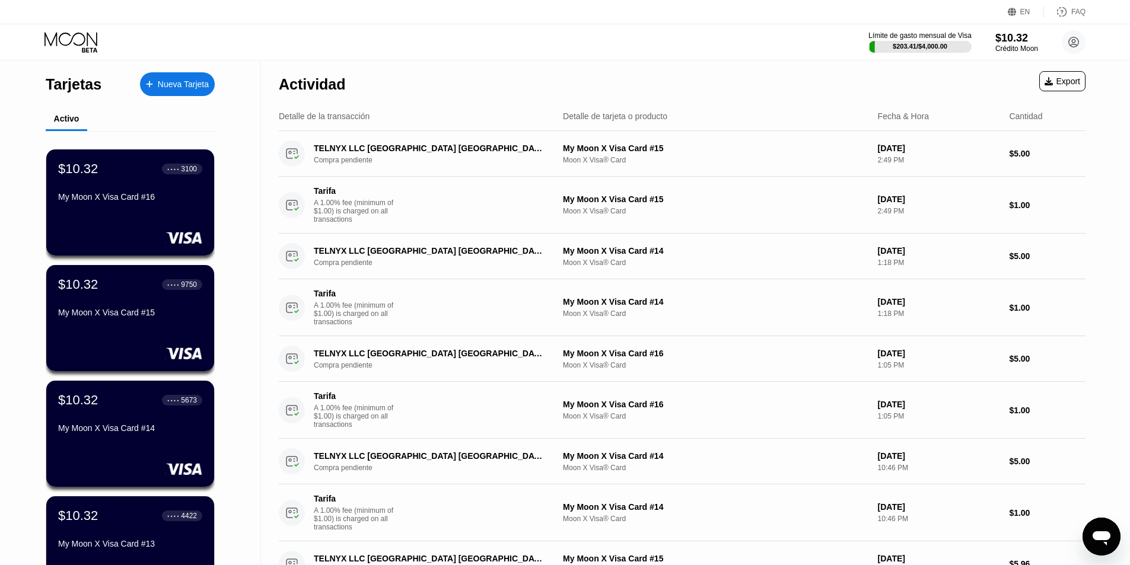 This screenshot has width=1130, height=565. Describe the element at coordinates (66, 119) in the screenshot. I see `div: Activo` at that location.